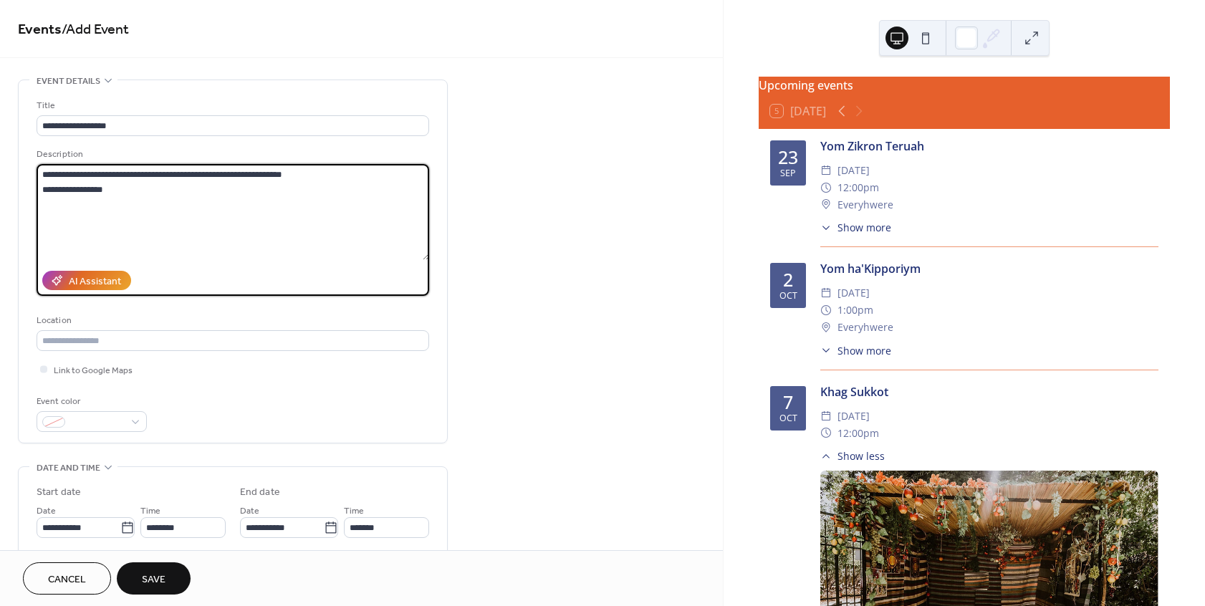 The height and width of the screenshot is (606, 1205). Describe the element at coordinates (87, 280) in the screenshot. I see `button: AI Assistant` at that location.